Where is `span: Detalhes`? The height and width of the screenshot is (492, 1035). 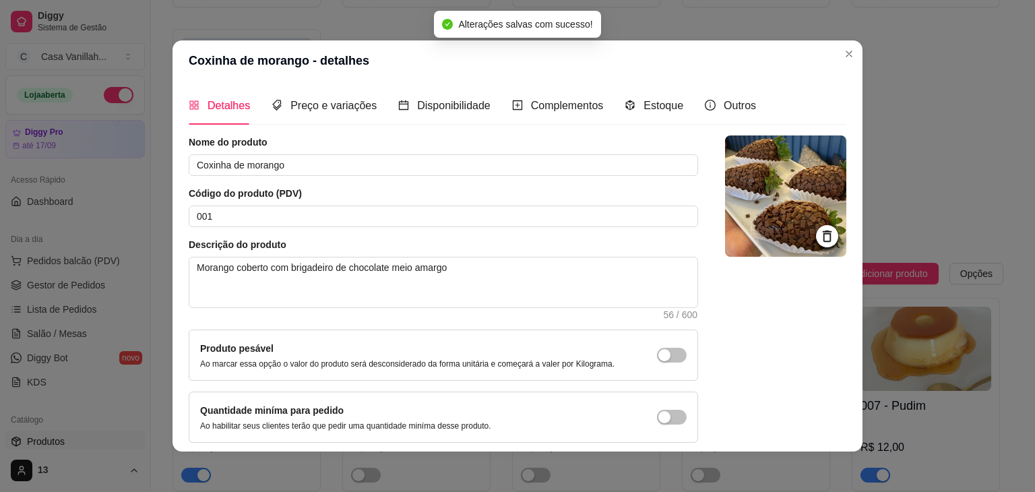
span: Detalhes is located at coordinates (228, 105).